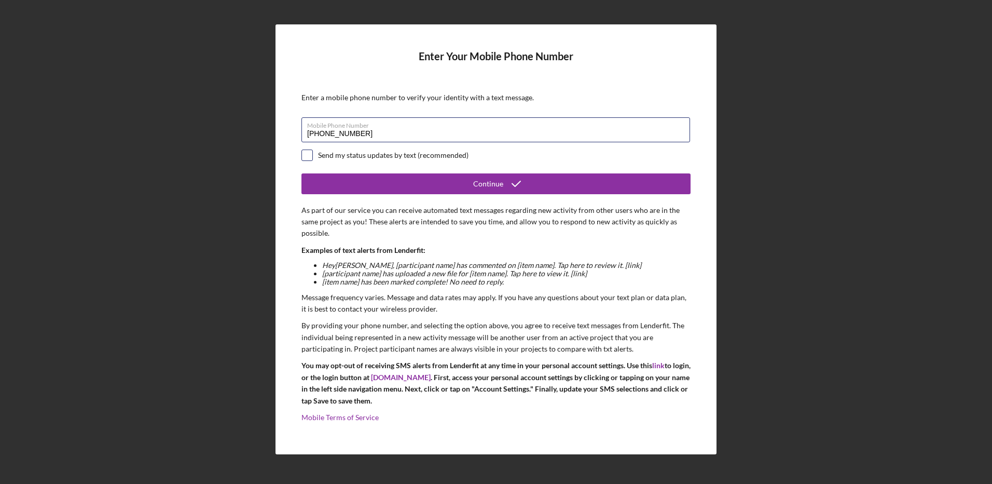 The image size is (992, 484). I want to click on button: Continue, so click(496, 184).